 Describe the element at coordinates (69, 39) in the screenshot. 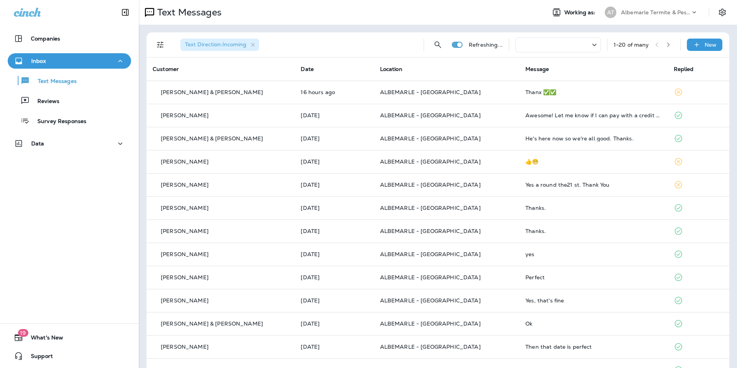

I see `button: Companies` at that location.